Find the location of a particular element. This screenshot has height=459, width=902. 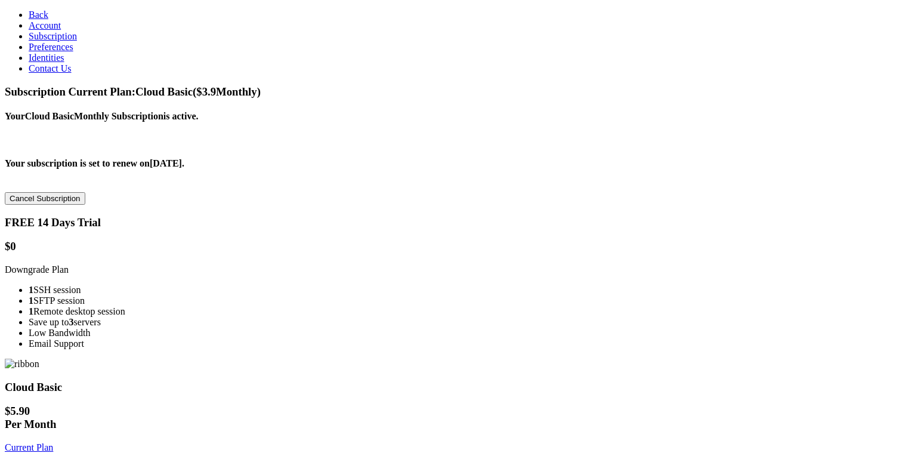

h4: Your is active. is located at coordinates (451, 116).